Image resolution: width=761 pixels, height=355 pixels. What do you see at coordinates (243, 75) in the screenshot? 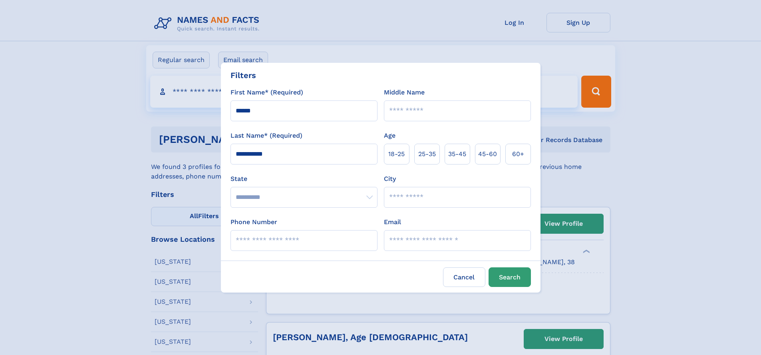
I see `div: Filters` at bounding box center [243, 75].